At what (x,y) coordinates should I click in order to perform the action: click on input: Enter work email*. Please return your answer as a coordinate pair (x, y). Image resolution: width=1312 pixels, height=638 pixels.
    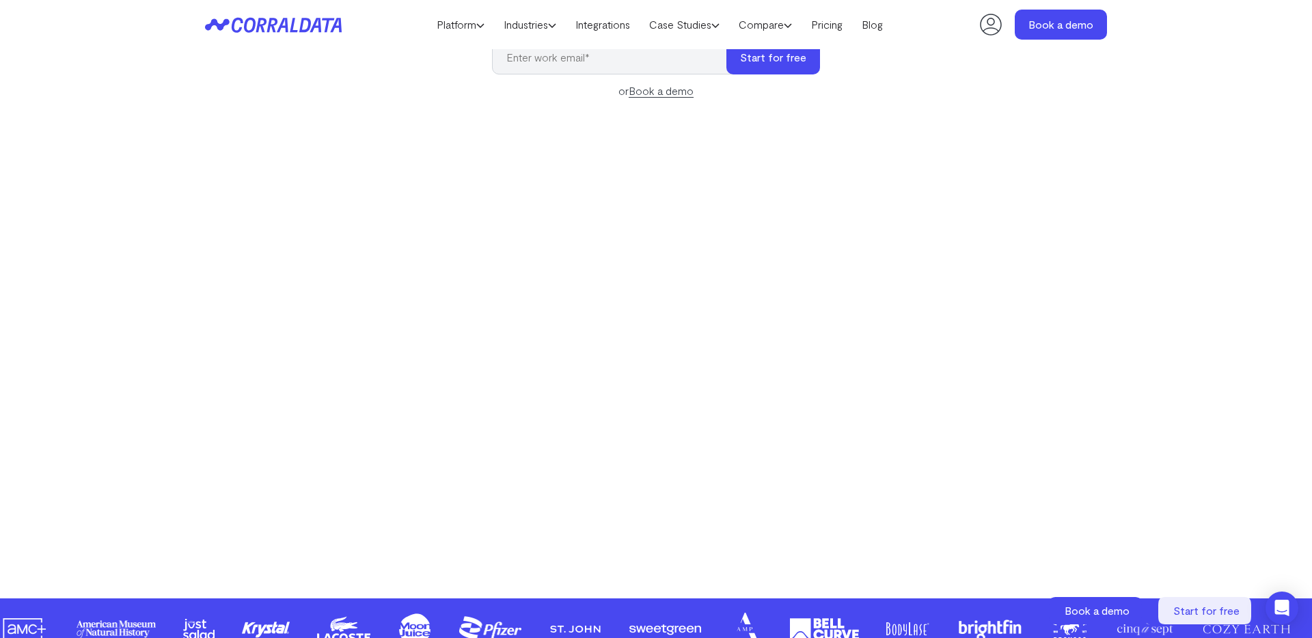
    Looking at the image, I should click on (616, 57).